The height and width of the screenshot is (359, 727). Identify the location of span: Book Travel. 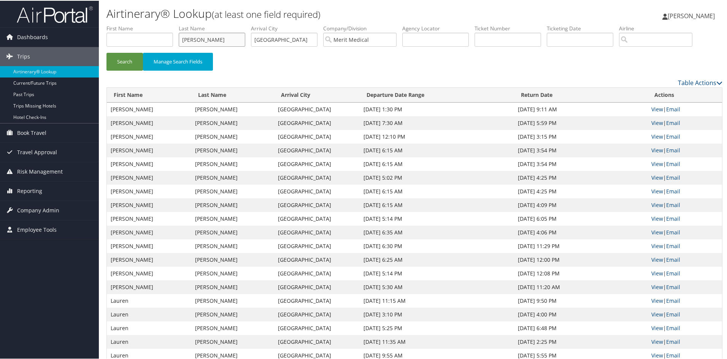
(32, 132).